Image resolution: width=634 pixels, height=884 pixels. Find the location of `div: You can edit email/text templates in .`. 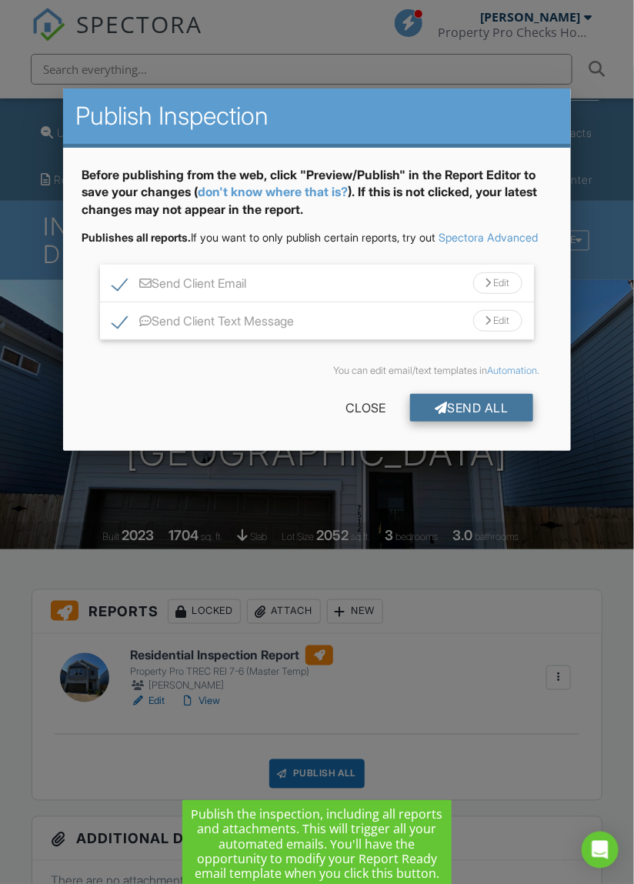

div: You can edit email/text templates in . is located at coordinates (316, 371).